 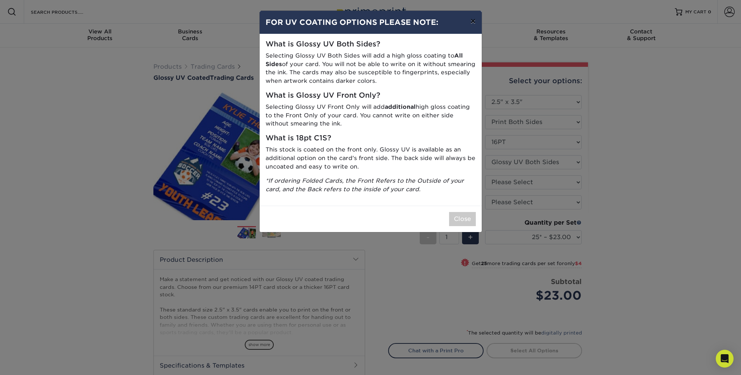 I want to click on h4: FOR UV COATING OPTIONS PLEASE NOTE:, so click(x=371, y=22).